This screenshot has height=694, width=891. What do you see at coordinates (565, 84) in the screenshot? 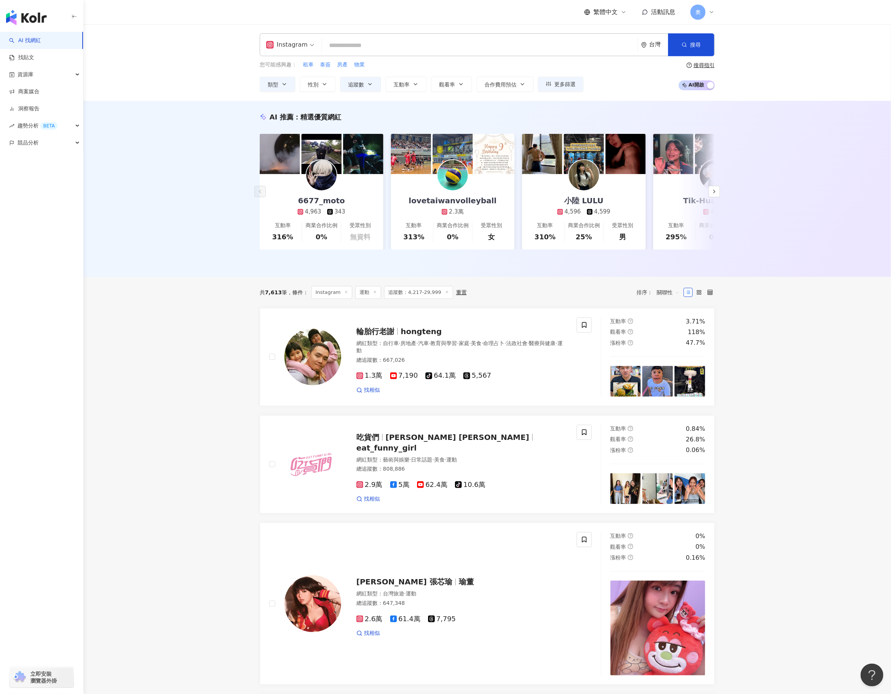
I see `span: 更多篩選` at bounding box center [565, 84].